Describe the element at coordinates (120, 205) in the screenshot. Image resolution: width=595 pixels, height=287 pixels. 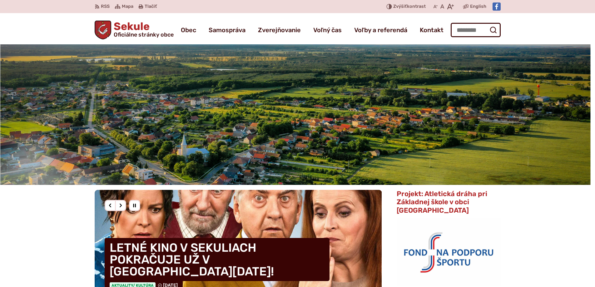
I see `div: Nasledujúci slajd` at that location.